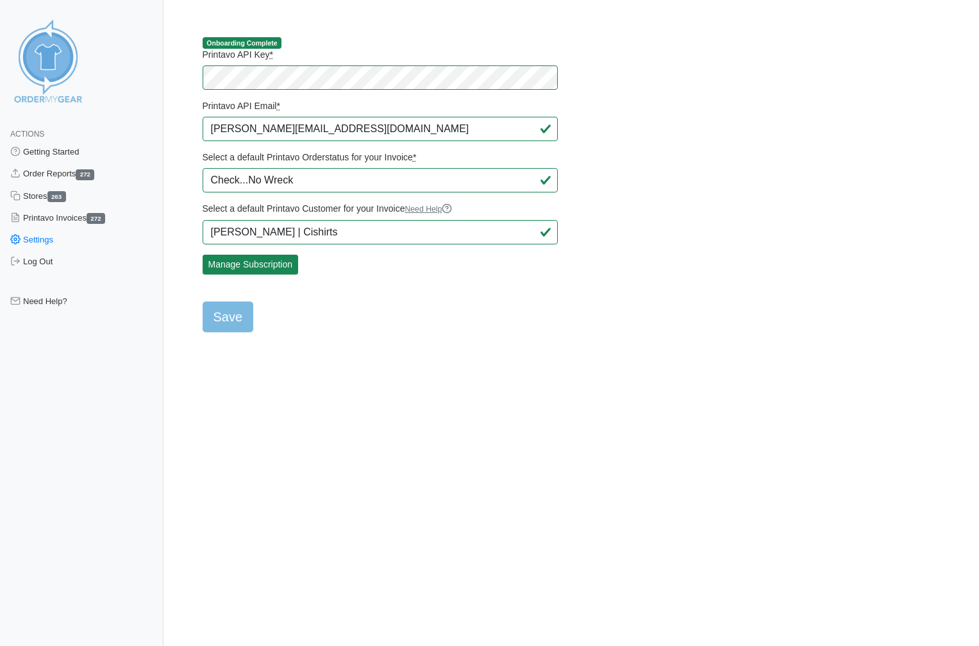 The height and width of the screenshot is (646, 979). What do you see at coordinates (27, 134) in the screenshot?
I see `span: Actions` at bounding box center [27, 134].